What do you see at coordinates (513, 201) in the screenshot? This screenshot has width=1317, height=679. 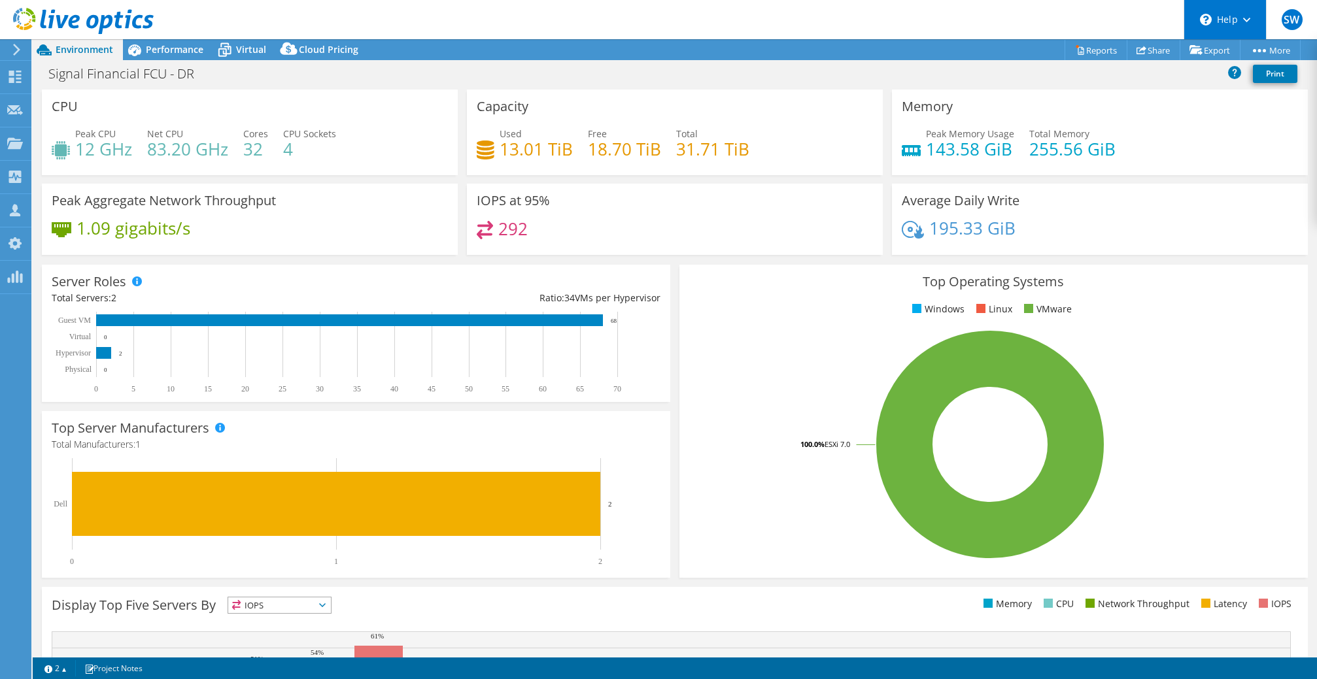 I see `h3: IOPS at 95%` at bounding box center [513, 201].